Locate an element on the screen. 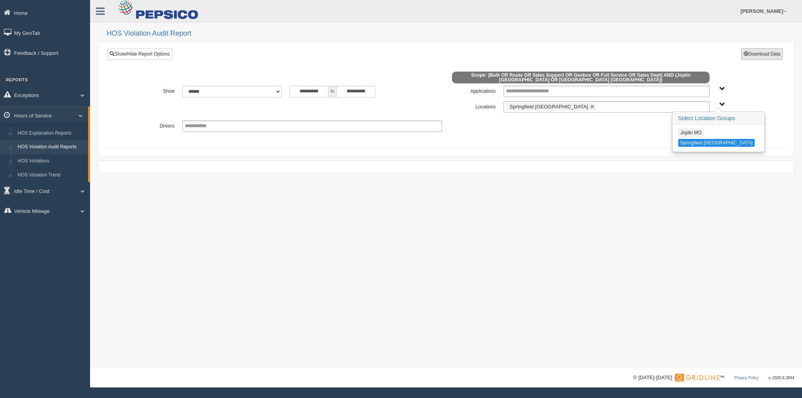 The width and height of the screenshot is (802, 398). a: Show/Hide Report Options is located at coordinates (140, 54).